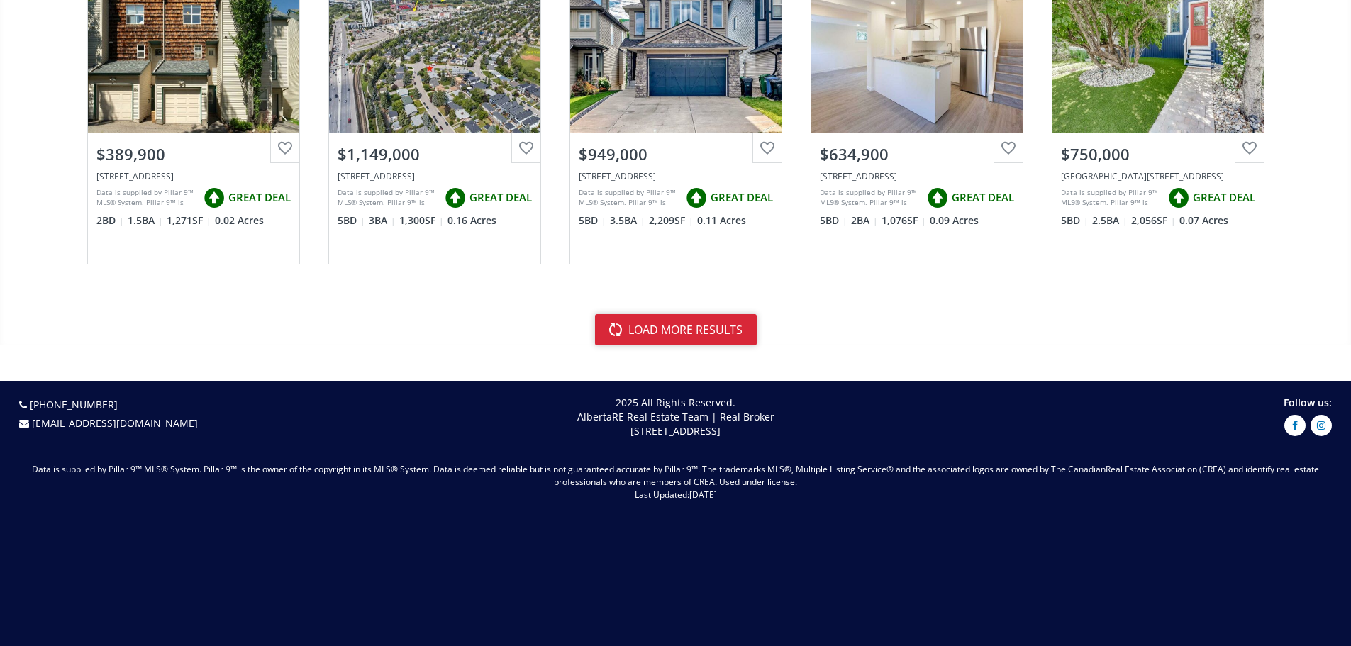 Image resolution: width=1351 pixels, height=646 pixels. What do you see at coordinates (1110, 221) in the screenshot?
I see `span: 2.5 BA` at bounding box center [1110, 221].